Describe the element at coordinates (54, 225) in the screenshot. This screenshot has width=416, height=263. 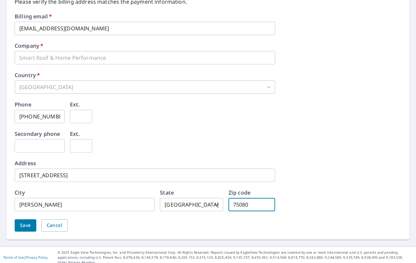
I see `button: Cancel` at that location.